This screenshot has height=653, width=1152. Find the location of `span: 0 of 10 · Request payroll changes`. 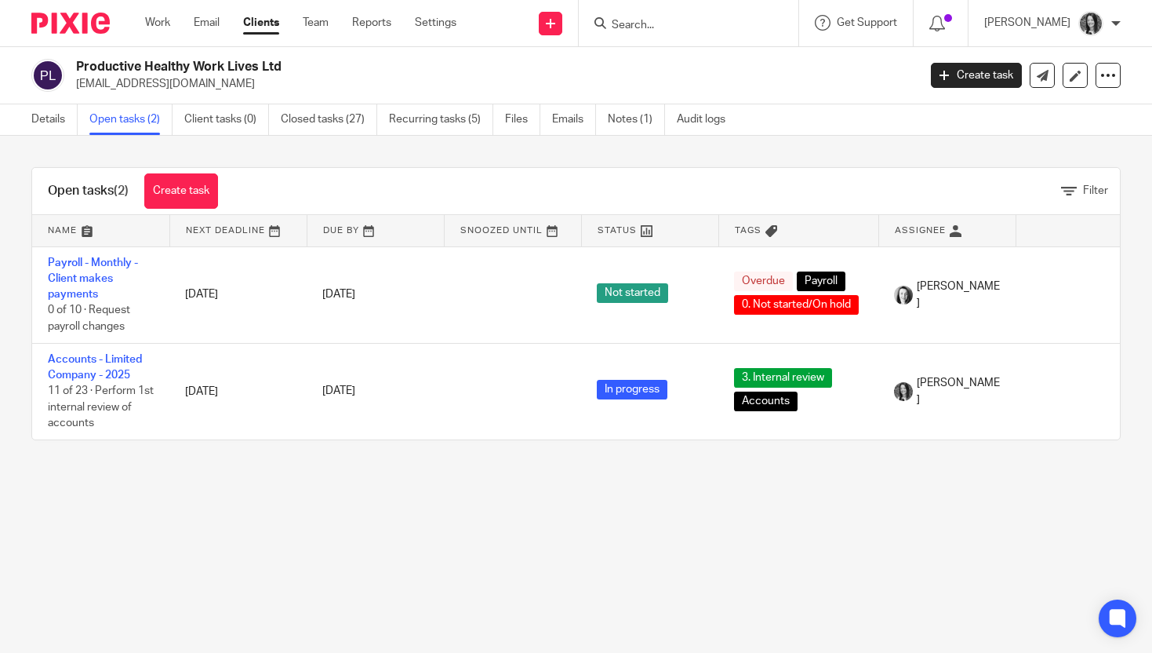

span: 0 of 10 · Request payroll changes is located at coordinates (89, 318).